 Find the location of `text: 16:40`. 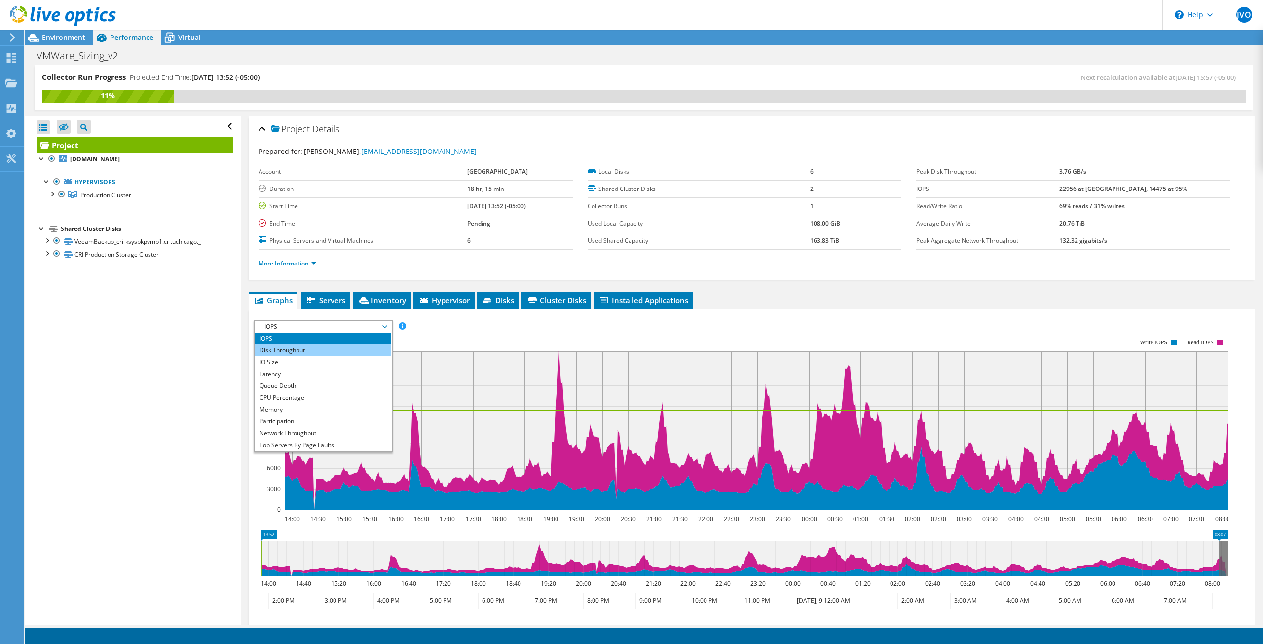

text: 16:40 is located at coordinates (408, 583).